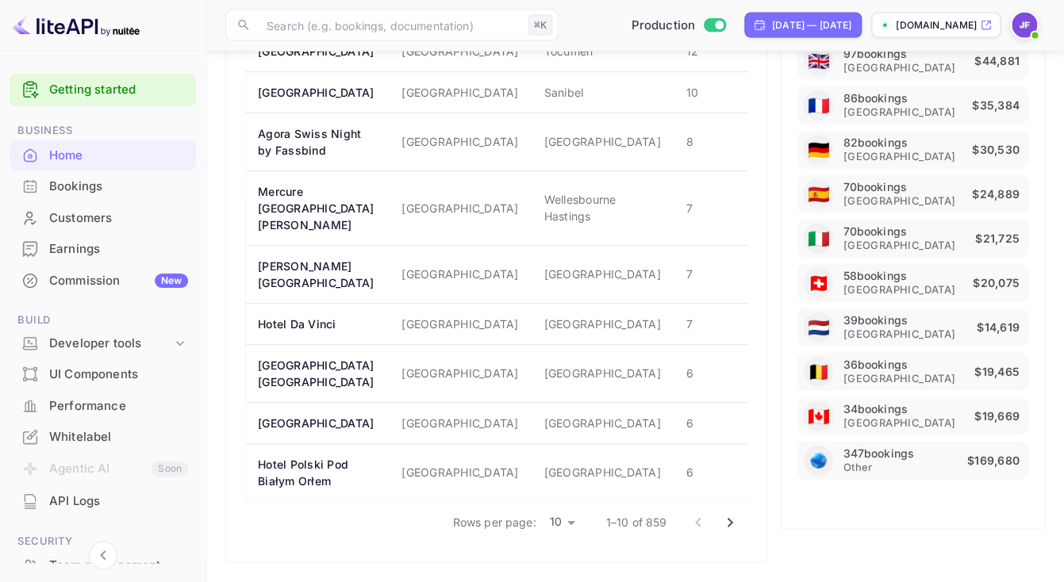 This screenshot has width=1064, height=582. I want to click on div: Switch to Sandbox mode, so click(677, 25).